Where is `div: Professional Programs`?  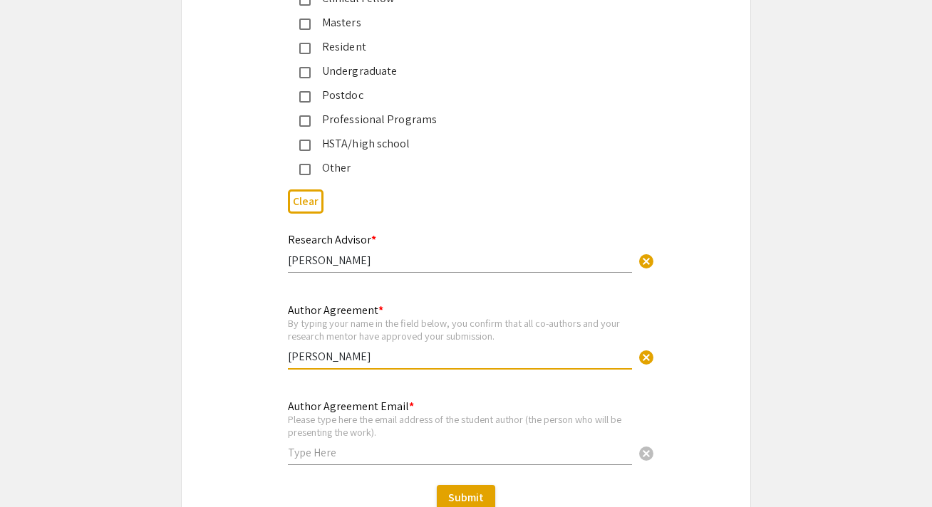 div: Professional Programs is located at coordinates (460, 120).